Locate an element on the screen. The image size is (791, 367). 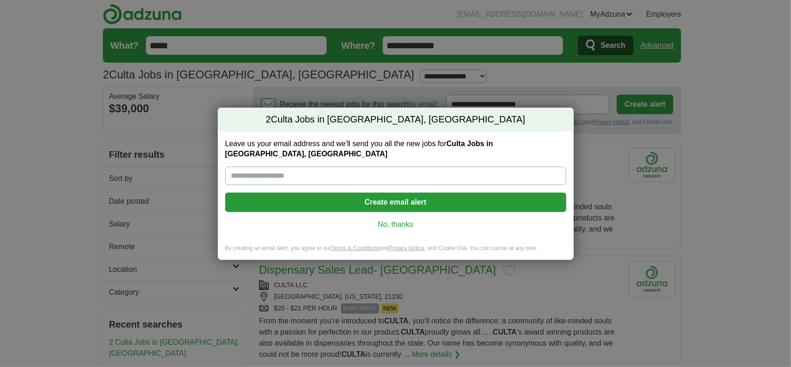
label: Leave us your email address and we'll send you all the new jobs for is located at coordinates (396, 149).